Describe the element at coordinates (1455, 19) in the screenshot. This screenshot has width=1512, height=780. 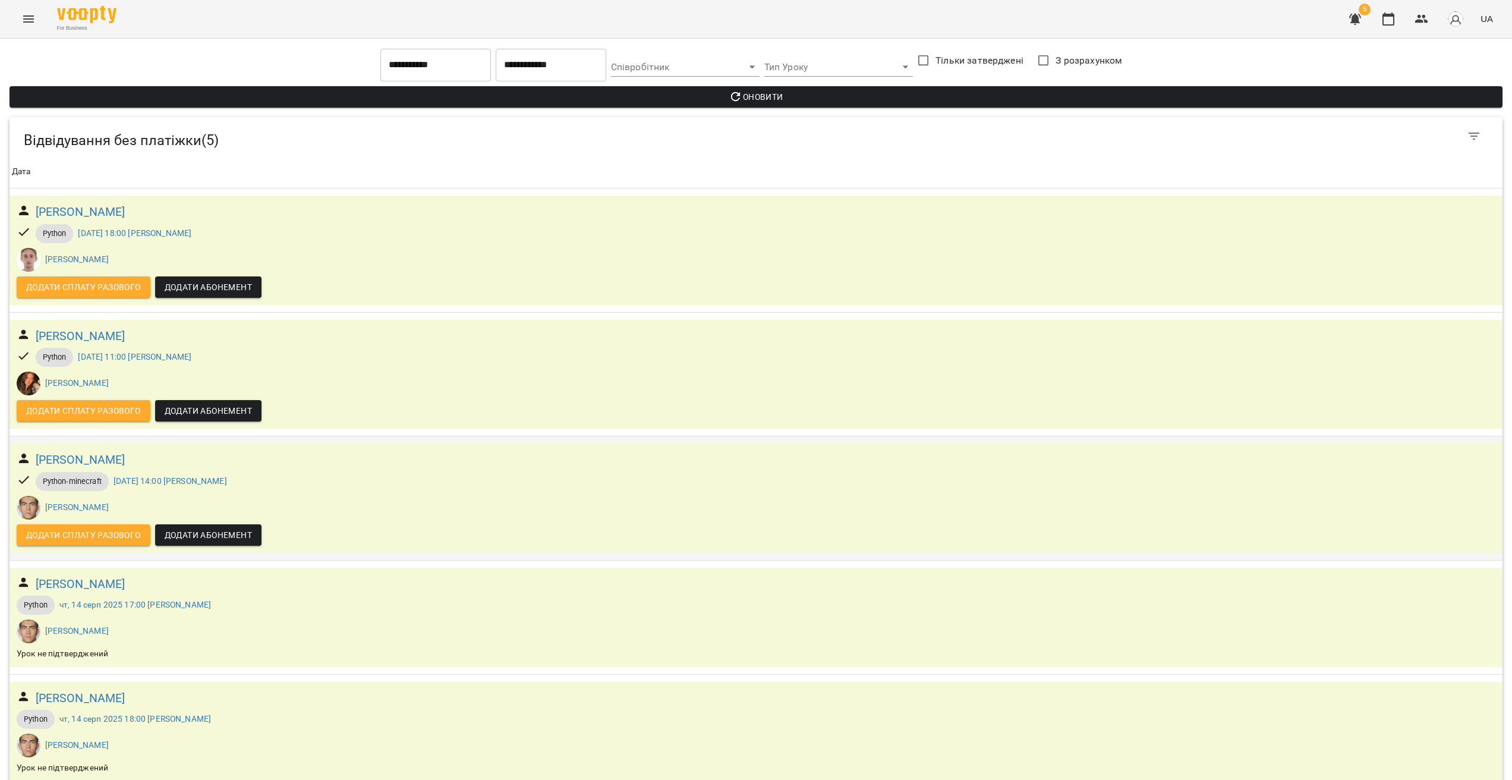
I see `img: avatar_s.png` at that location.